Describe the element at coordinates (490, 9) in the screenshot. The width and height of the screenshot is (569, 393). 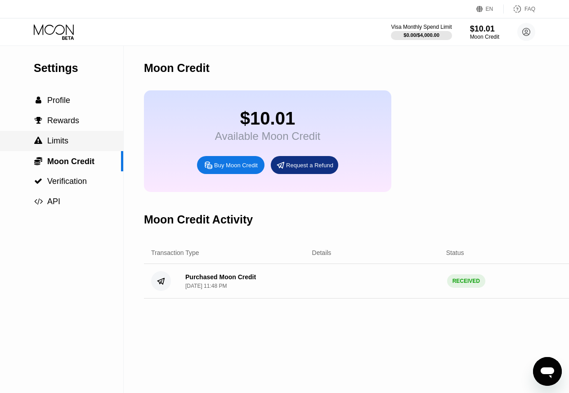
I see `div: EN` at that location.